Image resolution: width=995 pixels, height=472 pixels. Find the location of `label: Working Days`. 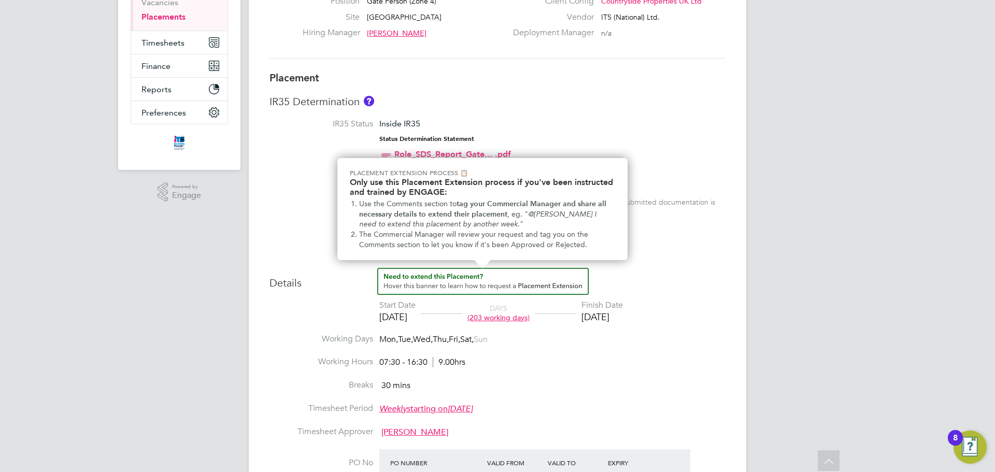

label: Working Days is located at coordinates (321, 339).